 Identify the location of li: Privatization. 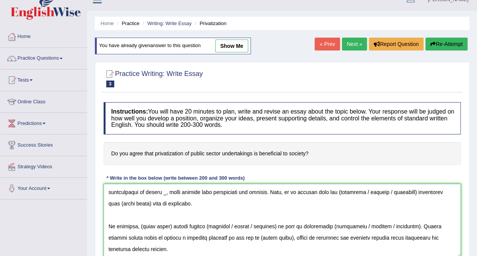
(210, 23).